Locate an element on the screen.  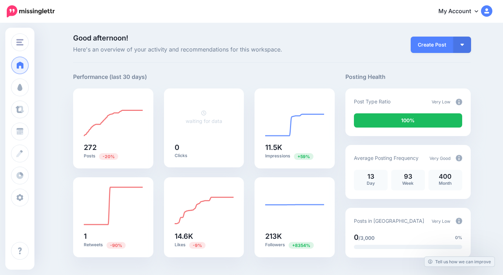
p: 400 is located at coordinates (445, 176).